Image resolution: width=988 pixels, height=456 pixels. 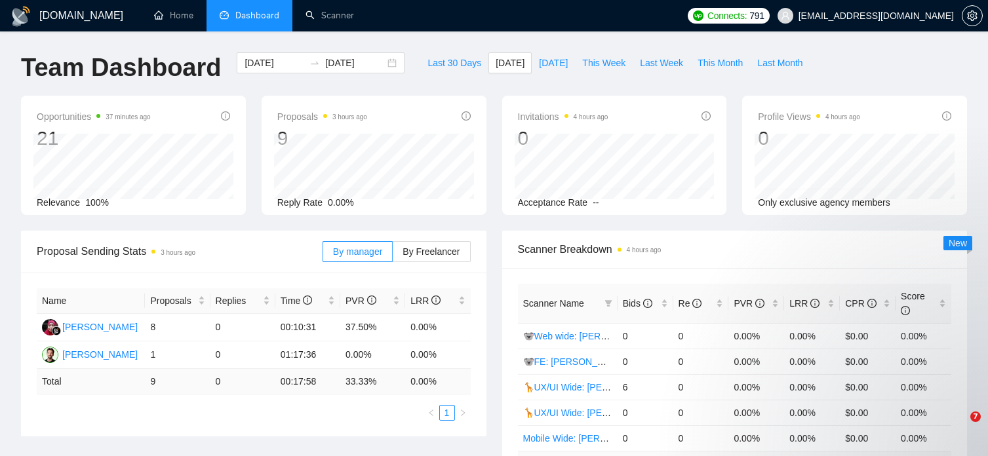 I want to click on span: dashboard, so click(x=224, y=15).